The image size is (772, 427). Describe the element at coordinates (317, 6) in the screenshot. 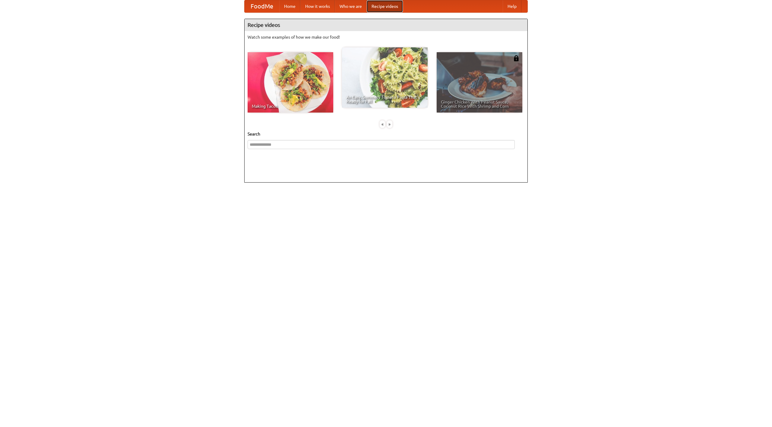

I see `a: How it works` at that location.